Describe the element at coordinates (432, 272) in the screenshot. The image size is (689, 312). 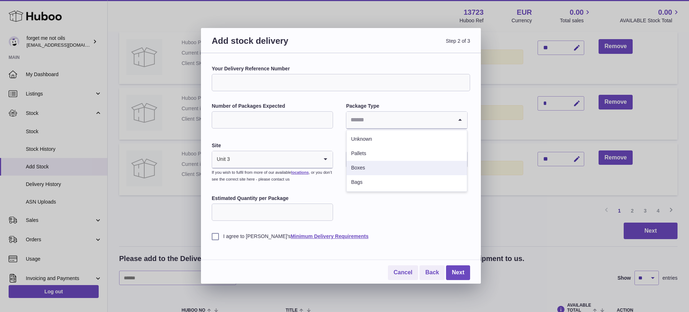
I see `a: Back` at that location.